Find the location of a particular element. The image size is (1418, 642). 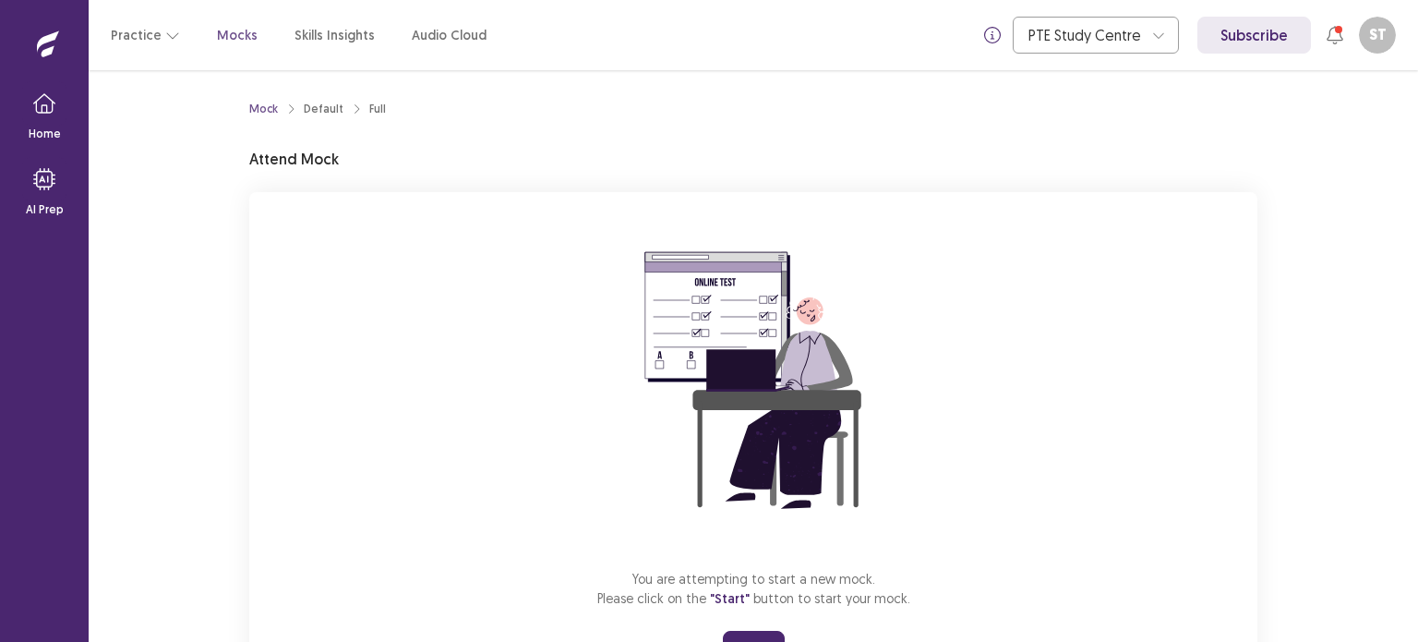

div: Default is located at coordinates (323, 109).